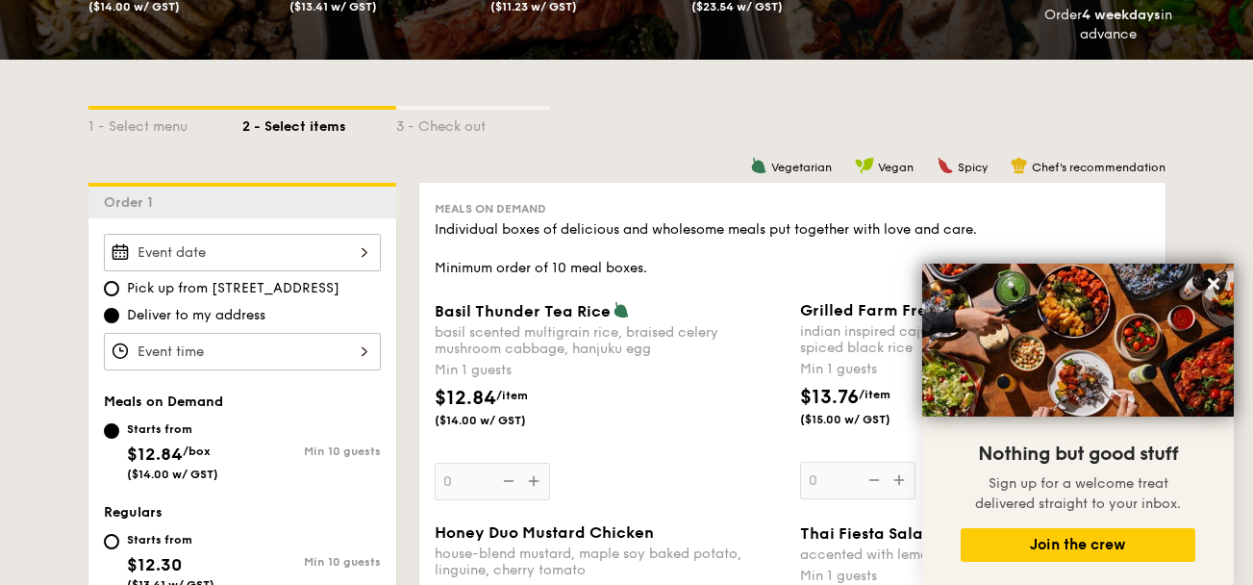 This screenshot has width=1253, height=585. I want to click on span: Nothing but good stuff, so click(1078, 454).